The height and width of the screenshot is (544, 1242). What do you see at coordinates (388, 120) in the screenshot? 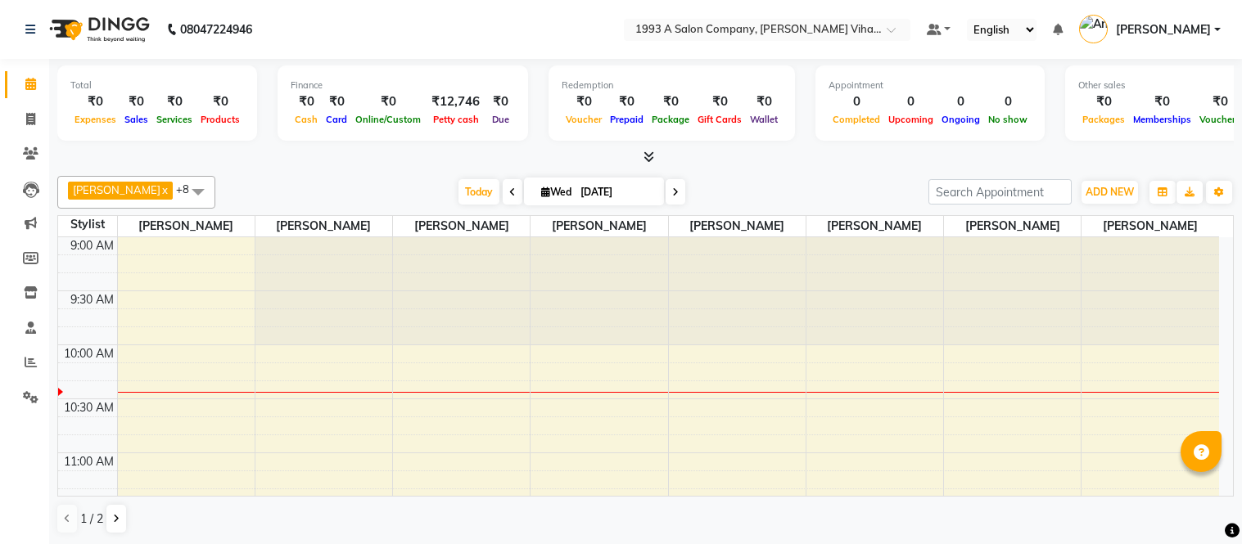
I see `span: Online/Custom` at bounding box center [388, 120].